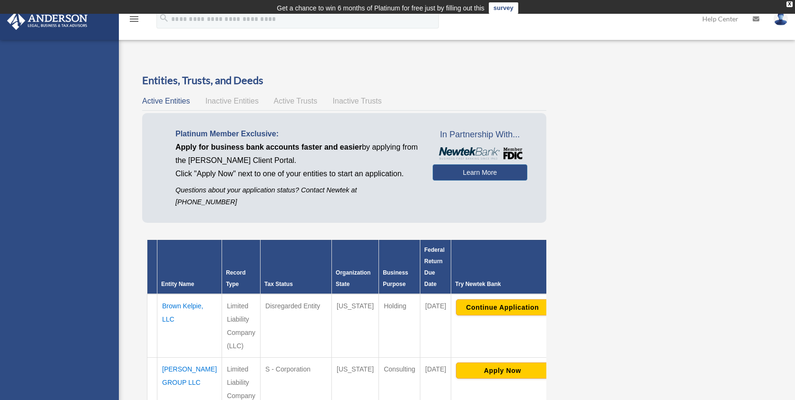 The image size is (795, 400). What do you see at coordinates (789, 4) in the screenshot?
I see `div: close` at bounding box center [789, 4].